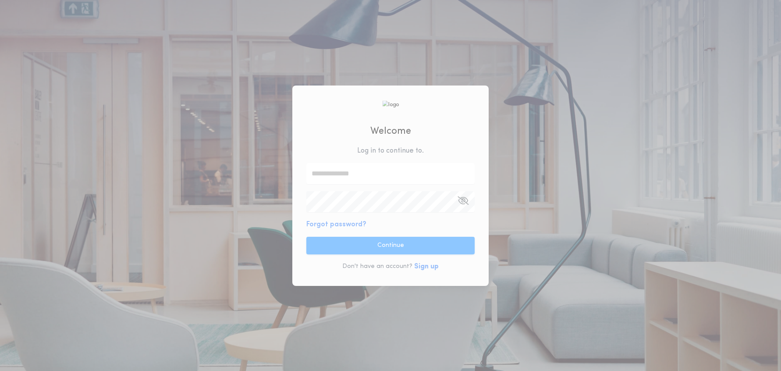 The image size is (781, 371). Describe the element at coordinates (391, 131) in the screenshot. I see `h2: Welcome` at that location.